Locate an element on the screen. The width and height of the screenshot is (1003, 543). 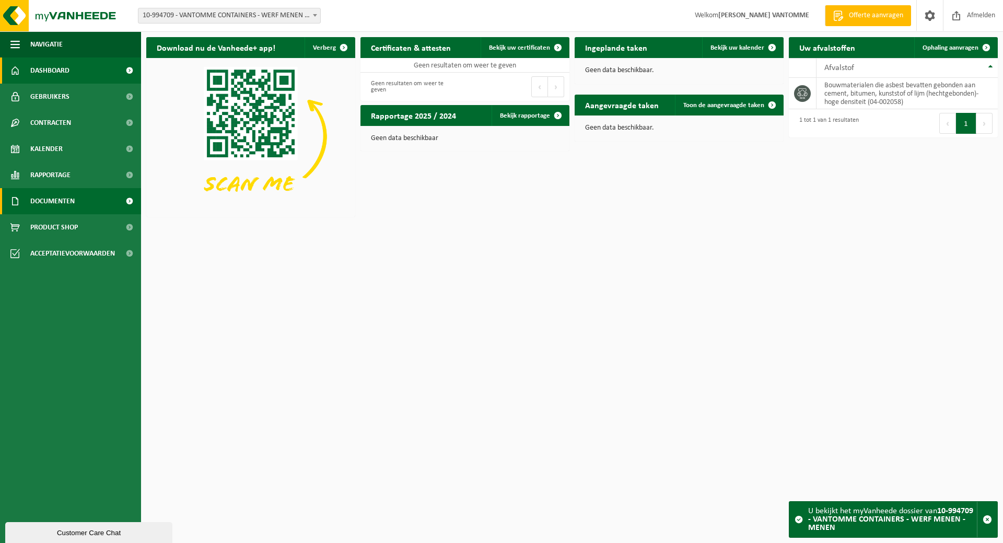
div: Geen resultaten om weer te geven is located at coordinates (413, 87).